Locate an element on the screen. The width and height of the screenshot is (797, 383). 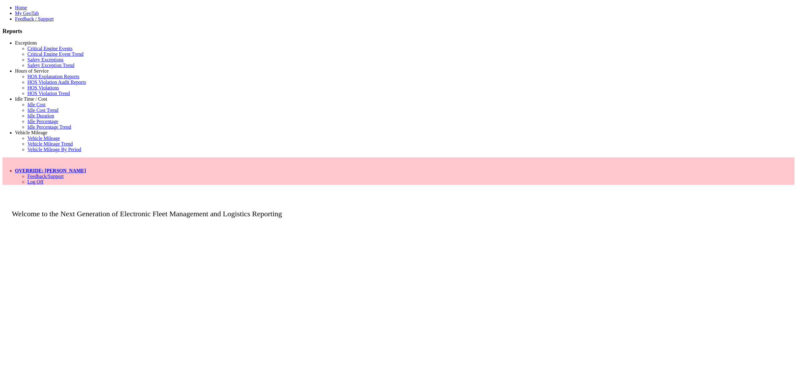
a: Idle Percentage Trend is located at coordinates (49, 127).